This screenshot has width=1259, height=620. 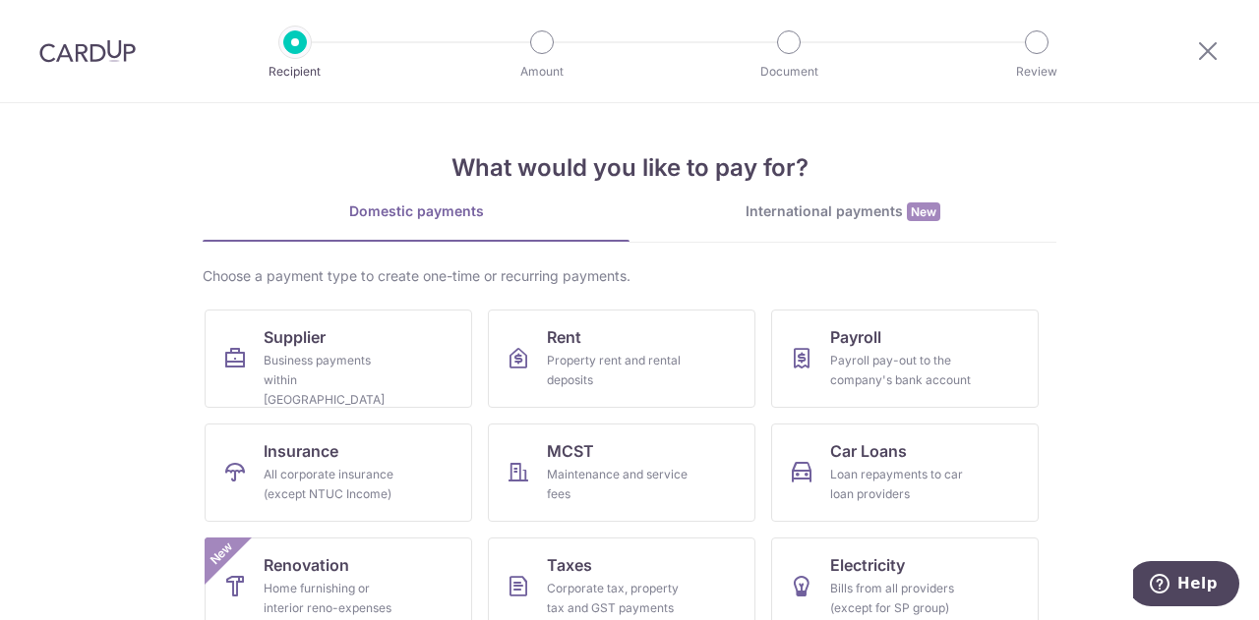 What do you see at coordinates (617, 485) in the screenshot?
I see `div: Maintenance and service fees` at bounding box center [617, 485].